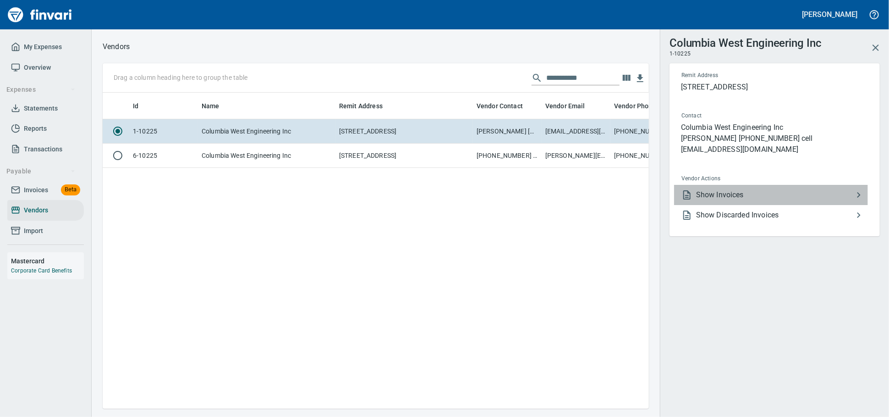 This screenshot has height=417, width=889. I want to click on button: Payable, so click(41, 171).